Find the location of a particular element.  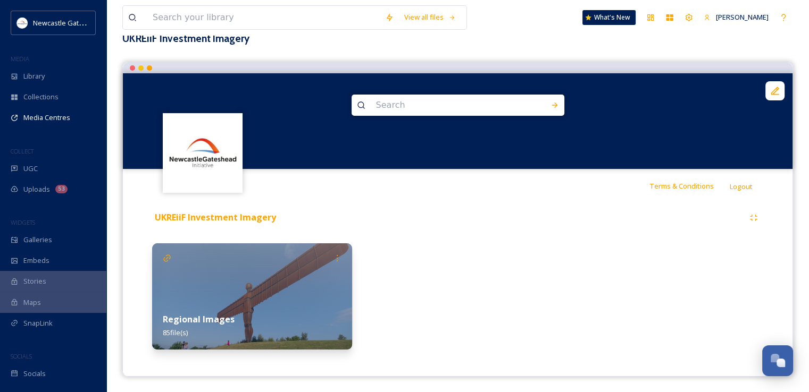

span: Uploads is located at coordinates (37, 189).